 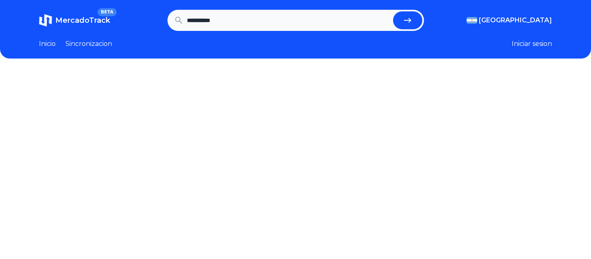 I want to click on a: Sincronizacion, so click(x=89, y=44).